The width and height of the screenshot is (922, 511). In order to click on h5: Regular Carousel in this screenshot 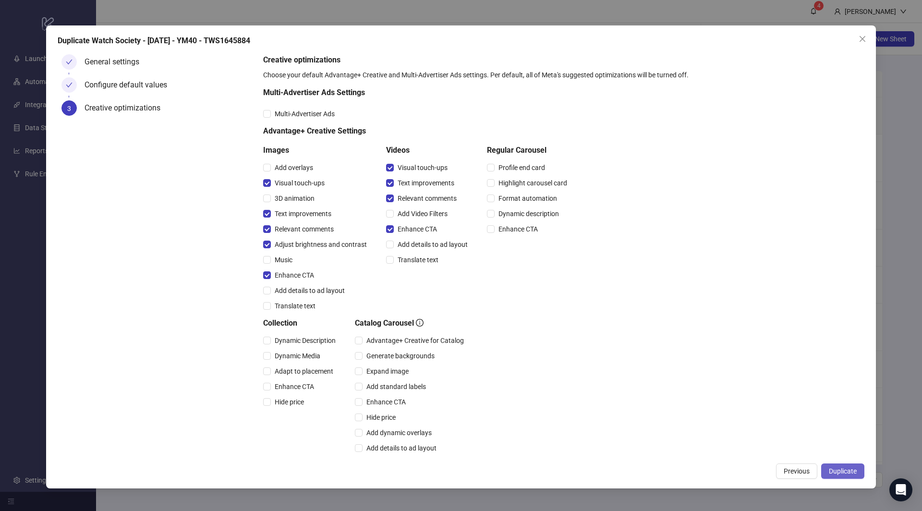, I will do `click(529, 150)`.